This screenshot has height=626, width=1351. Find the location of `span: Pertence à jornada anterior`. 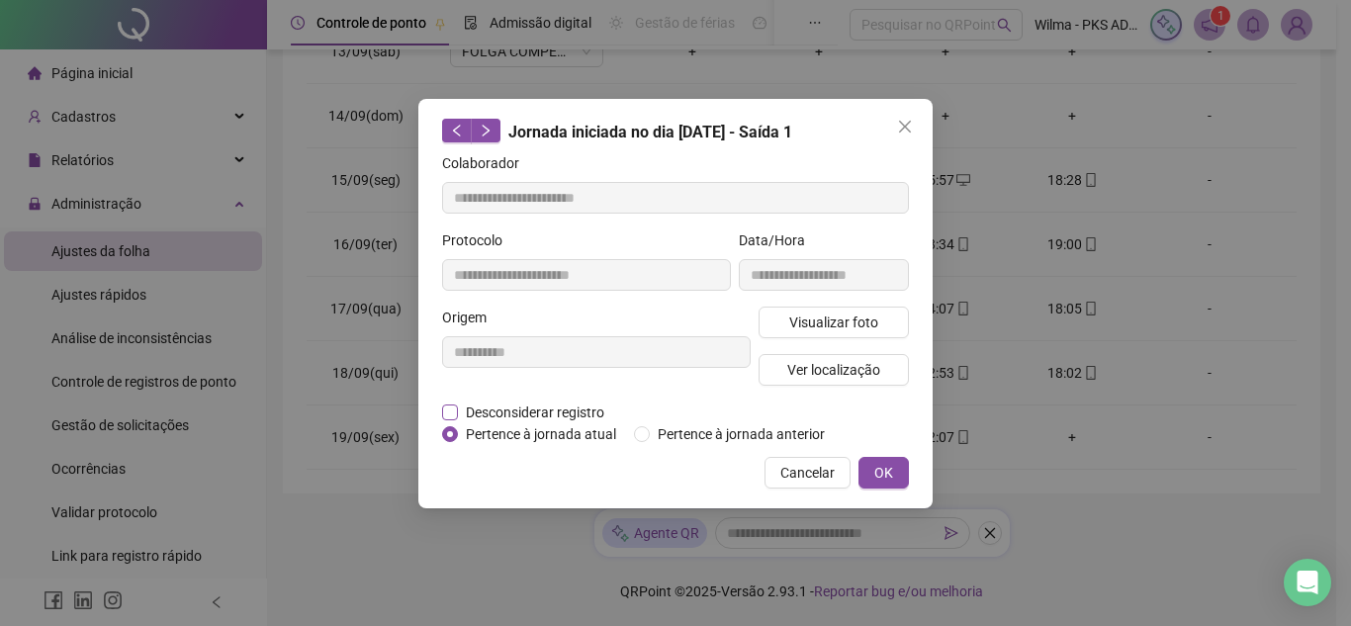

span: Pertence à jornada anterior is located at coordinates (741, 434).